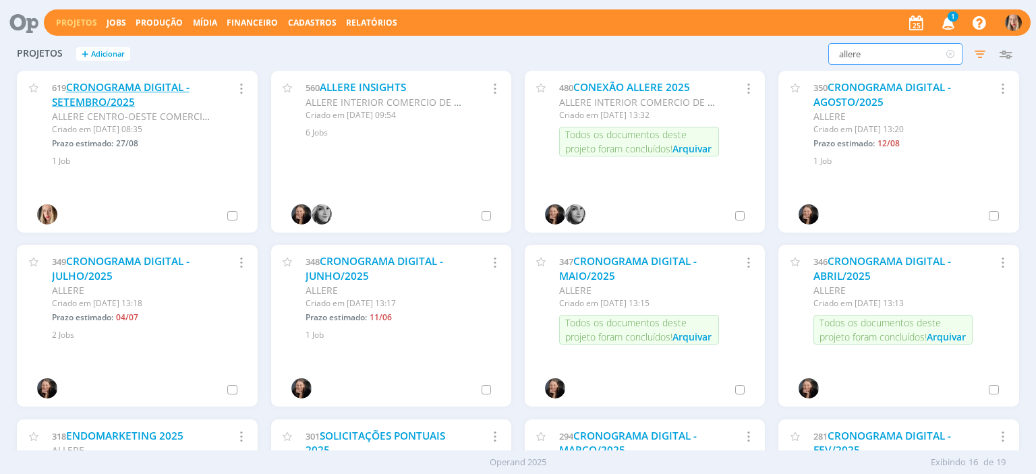 The width and height of the screenshot is (1036, 474). What do you see at coordinates (400, 133) in the screenshot?
I see `div: 6 Jobs` at bounding box center [400, 133].